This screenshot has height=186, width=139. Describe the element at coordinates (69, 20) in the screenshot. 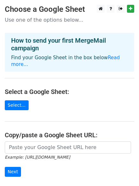

I see `p: Use one of the options below...` at that location.